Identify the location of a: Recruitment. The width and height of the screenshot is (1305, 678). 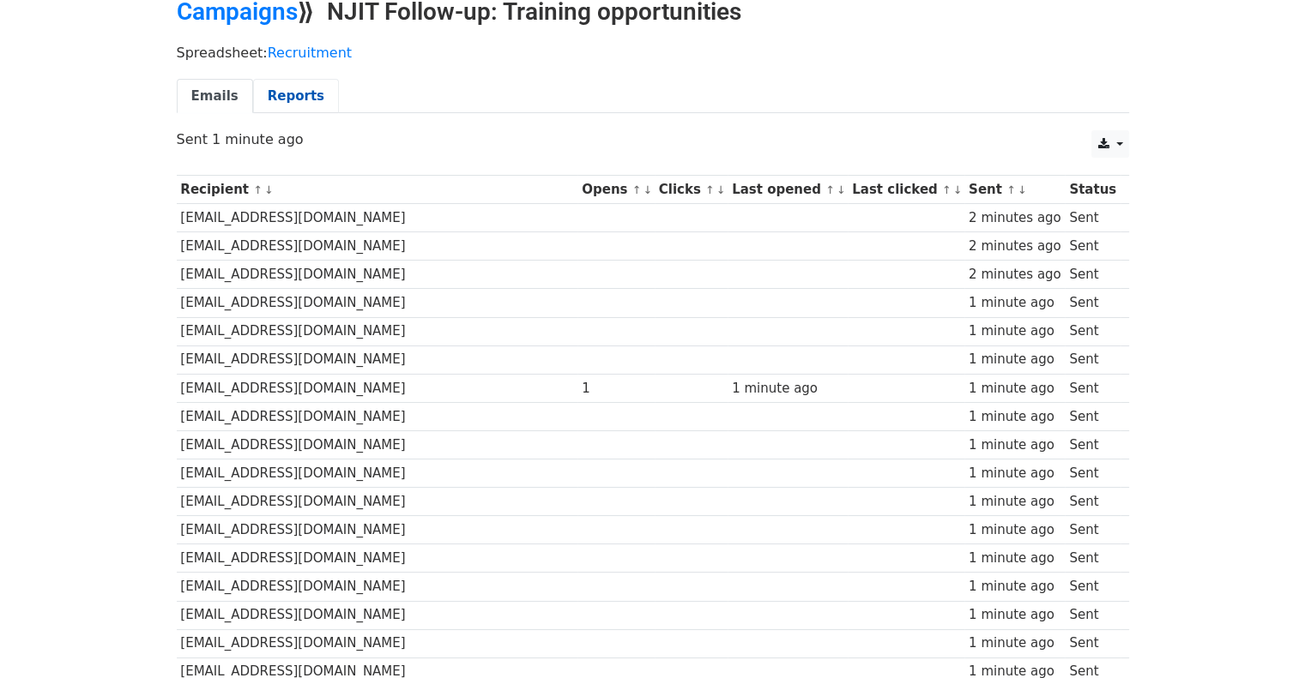
(310, 52).